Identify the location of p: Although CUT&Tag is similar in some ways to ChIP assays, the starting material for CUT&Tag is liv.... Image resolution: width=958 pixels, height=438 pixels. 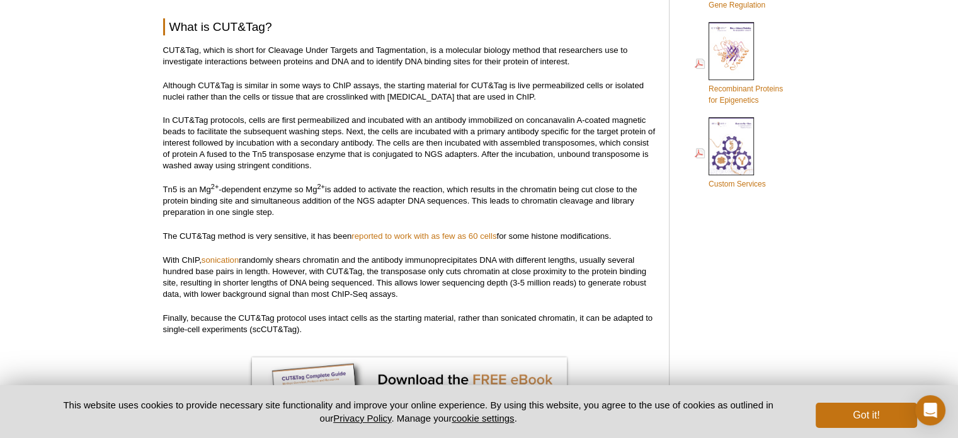
(409, 91).